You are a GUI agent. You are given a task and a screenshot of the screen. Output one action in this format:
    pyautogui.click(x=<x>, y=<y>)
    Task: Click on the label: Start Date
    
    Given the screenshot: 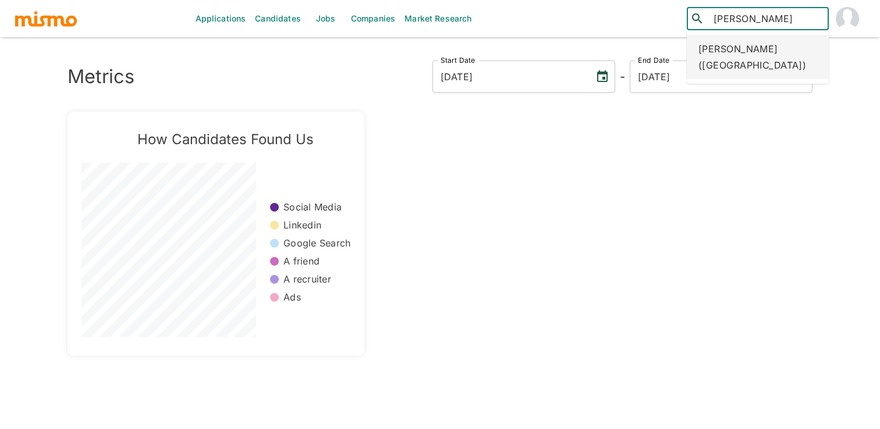 What is the action you would take?
    pyautogui.click(x=458, y=60)
    